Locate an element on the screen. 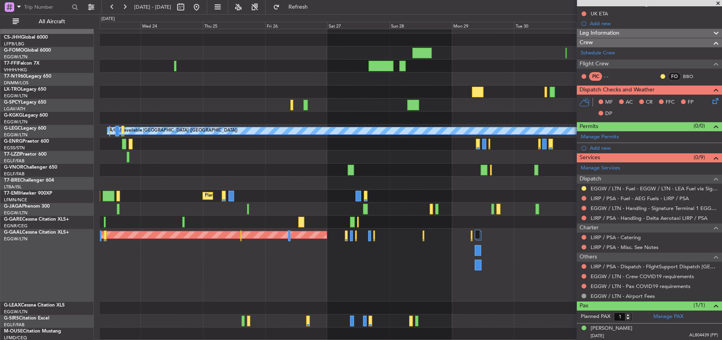 This screenshot has width=722, height=340. a: LIRP / PSA - Fuel - AEG Fuels - LIRP / PSA is located at coordinates (639, 198).